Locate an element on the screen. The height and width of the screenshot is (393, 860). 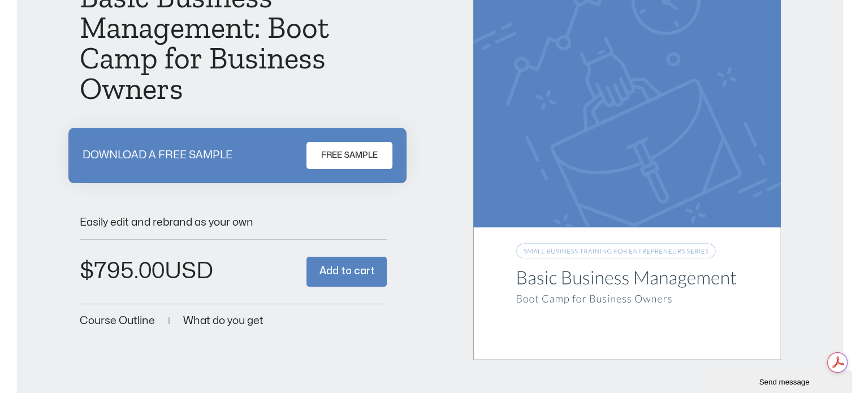
a: What do you get is located at coordinates (223, 321).